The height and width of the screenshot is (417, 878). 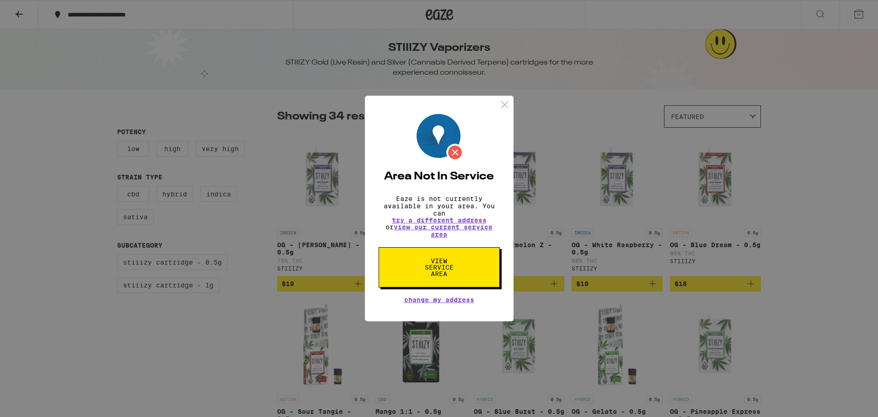 What do you see at coordinates (440, 137) in the screenshot?
I see `img: Location` at bounding box center [440, 137].